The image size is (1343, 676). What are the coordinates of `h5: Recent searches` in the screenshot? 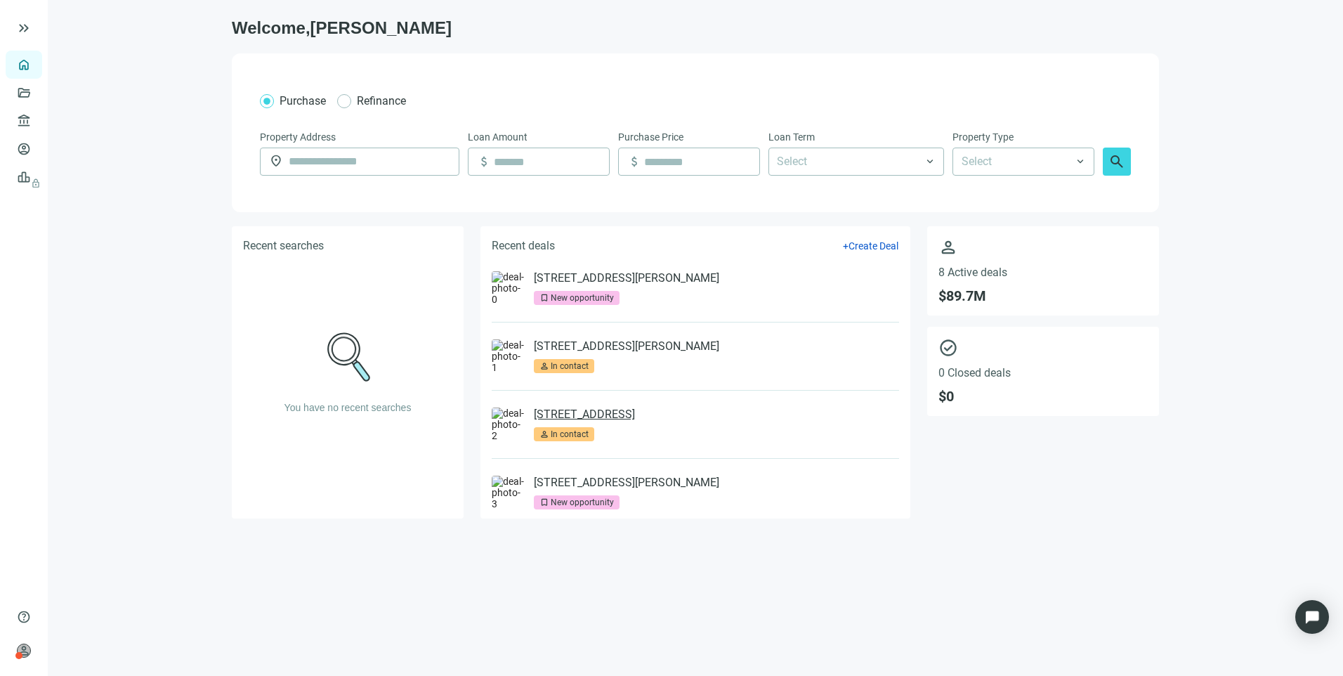 It's located at (283, 246).